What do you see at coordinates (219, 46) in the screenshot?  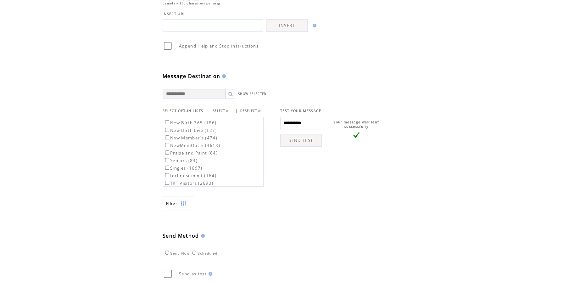 I see `span: Append Help and Stop instructions` at bounding box center [219, 46].